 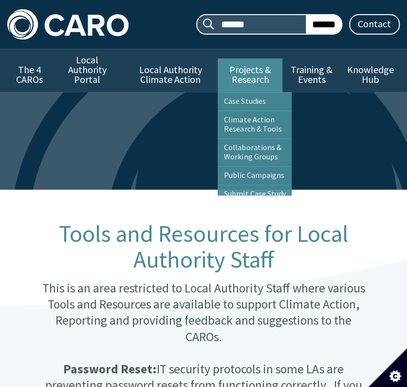 What do you see at coordinates (311, 75) in the screenshot?
I see `a: Training & Events` at bounding box center [311, 75].